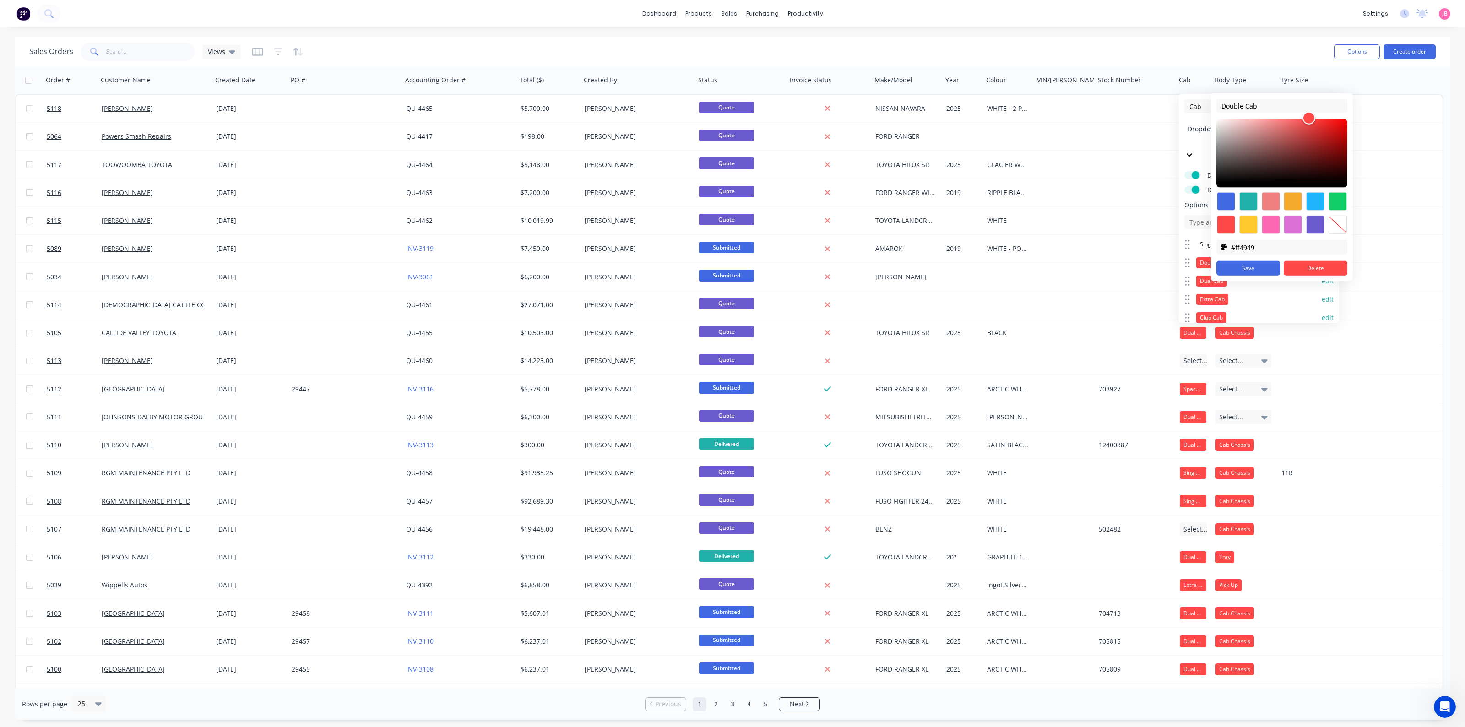 This screenshot has height=727, width=1465. Describe the element at coordinates (53, 143) in the screenshot. I see `div: Maricar` at that location.